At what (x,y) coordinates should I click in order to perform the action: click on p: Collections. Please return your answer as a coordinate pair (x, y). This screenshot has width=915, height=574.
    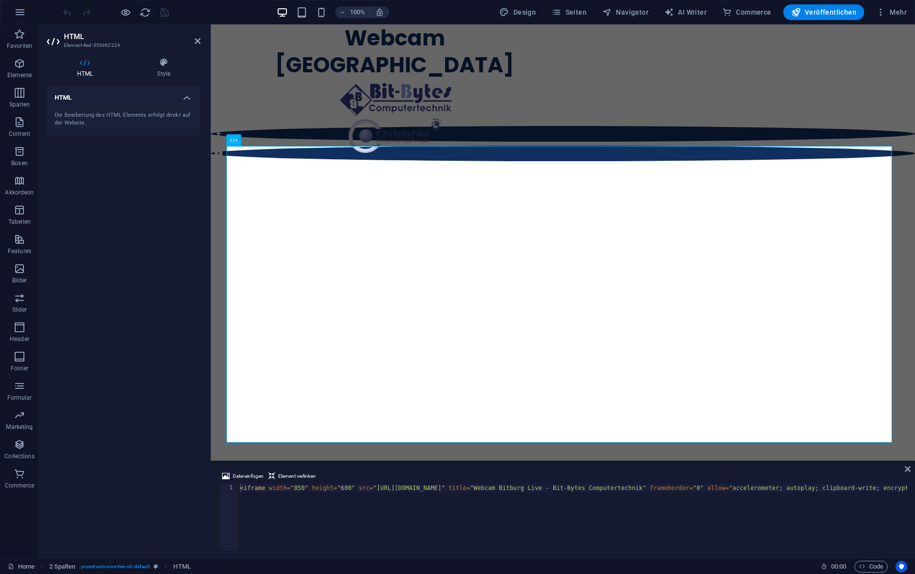
    Looking at the image, I should click on (19, 456).